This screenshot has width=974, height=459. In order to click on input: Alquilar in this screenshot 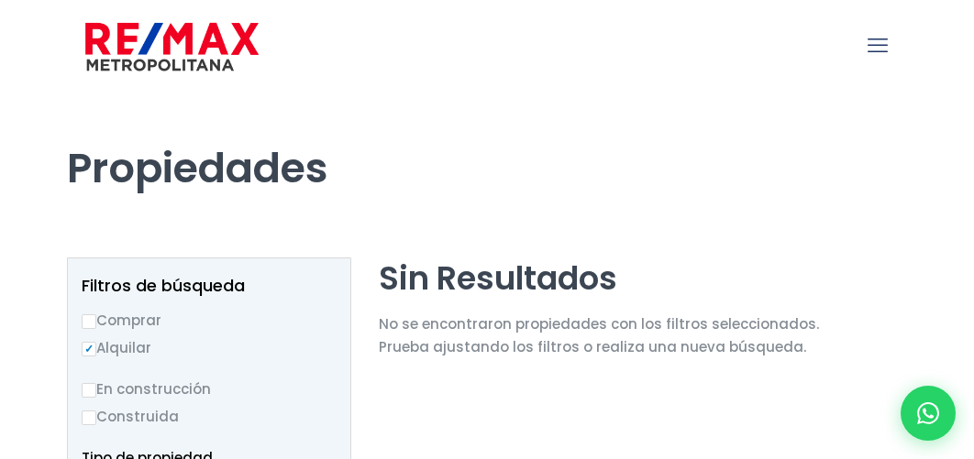, I will do `click(89, 349)`.